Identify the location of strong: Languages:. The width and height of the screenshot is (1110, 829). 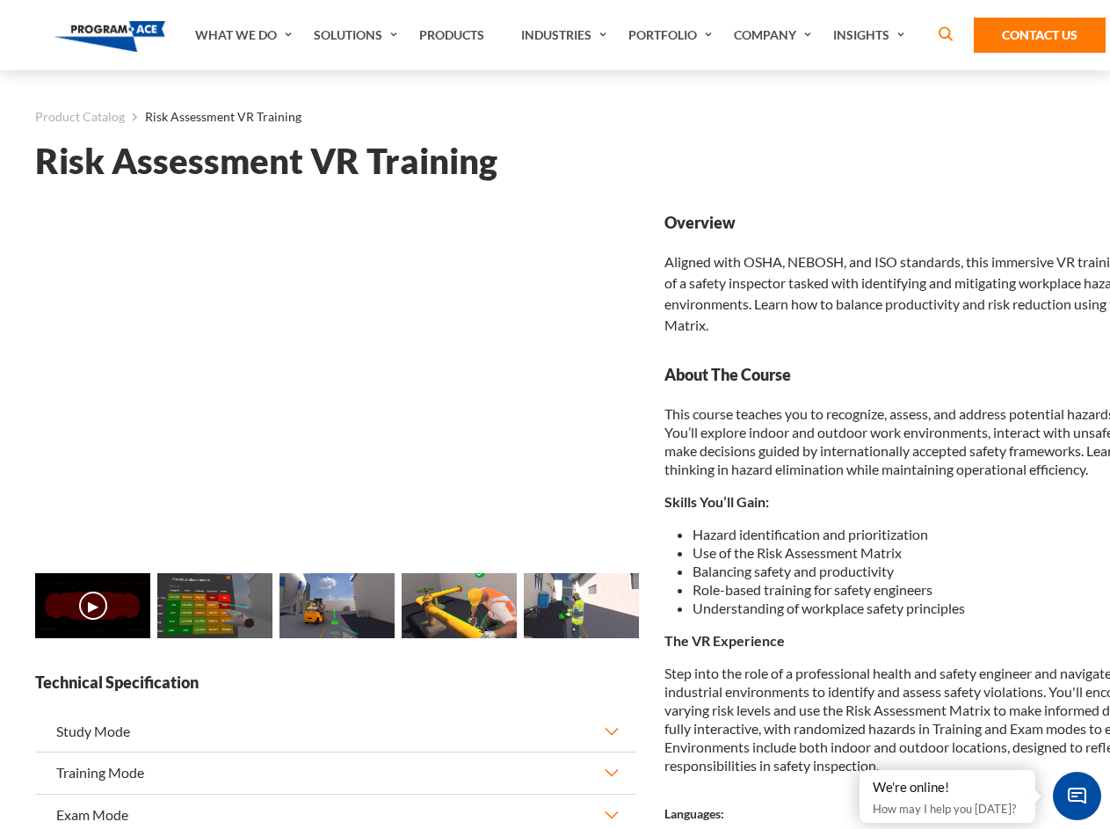
(694, 813).